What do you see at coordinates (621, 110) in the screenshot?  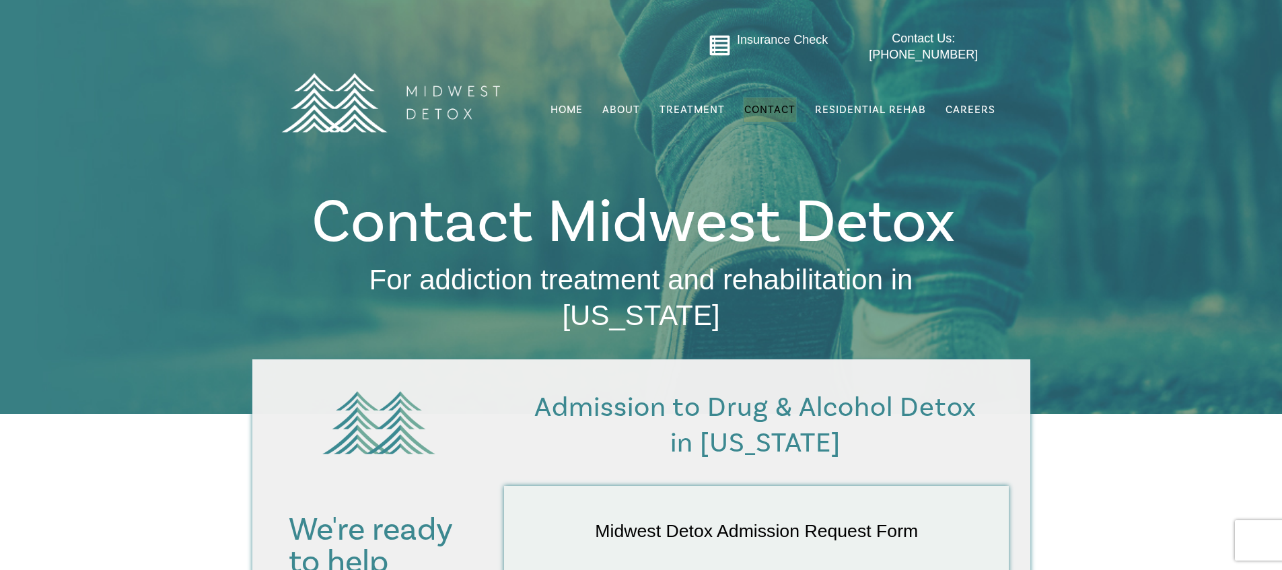 I see `span: About` at bounding box center [621, 110].